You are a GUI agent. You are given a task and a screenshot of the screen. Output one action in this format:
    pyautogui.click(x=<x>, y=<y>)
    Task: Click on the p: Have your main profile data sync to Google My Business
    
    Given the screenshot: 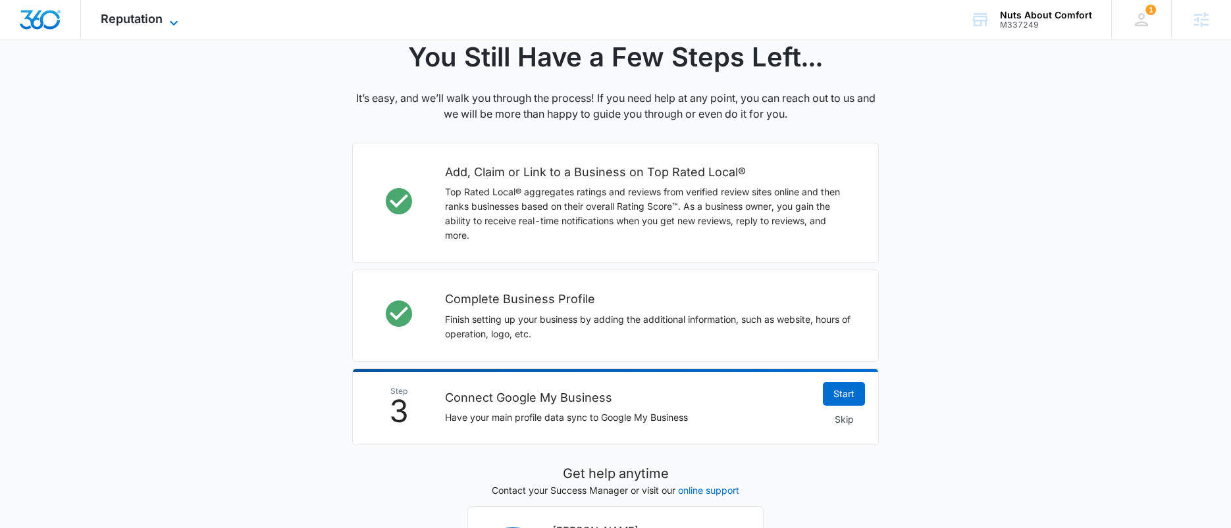 What is the action you would take?
    pyautogui.click(x=627, y=418)
    